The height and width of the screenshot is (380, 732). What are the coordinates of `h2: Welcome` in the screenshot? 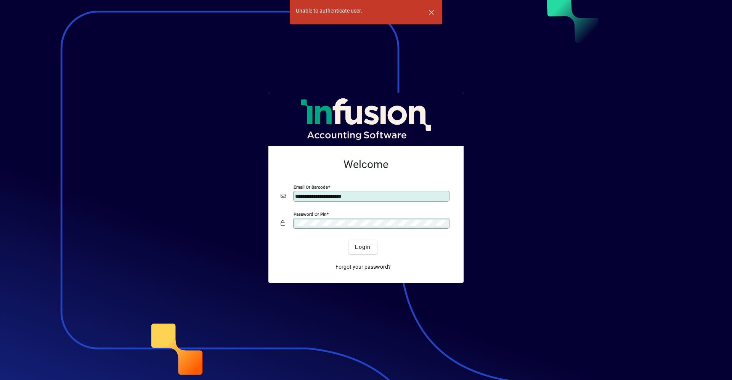 It's located at (366, 165).